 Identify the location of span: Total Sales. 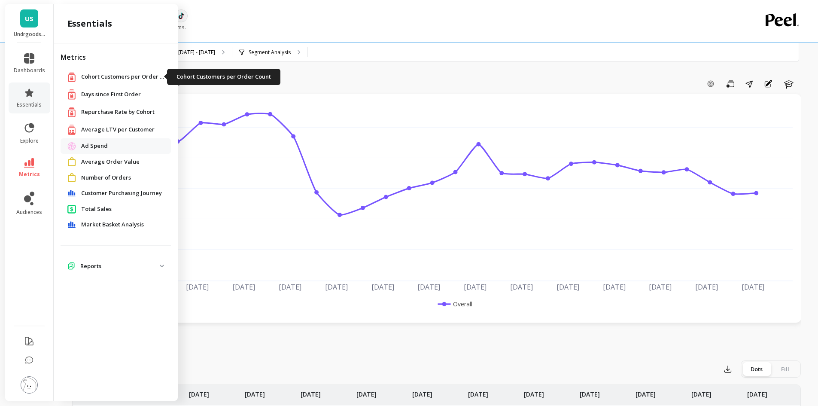
(96, 209).